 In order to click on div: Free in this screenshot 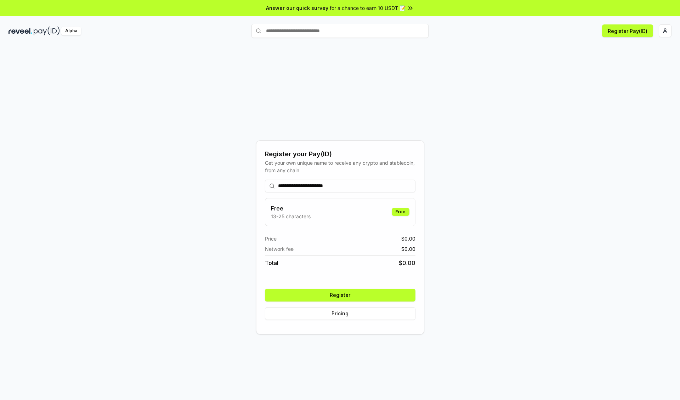, I will do `click(401, 212)`.